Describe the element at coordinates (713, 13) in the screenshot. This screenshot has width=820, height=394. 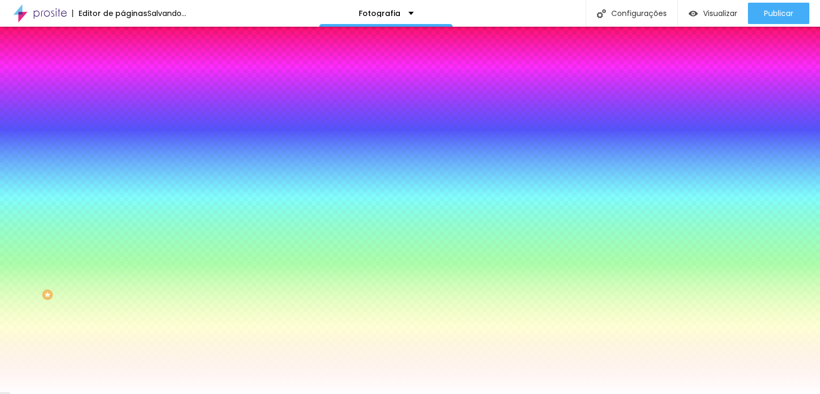
I see `button: Visualizar` at that location.